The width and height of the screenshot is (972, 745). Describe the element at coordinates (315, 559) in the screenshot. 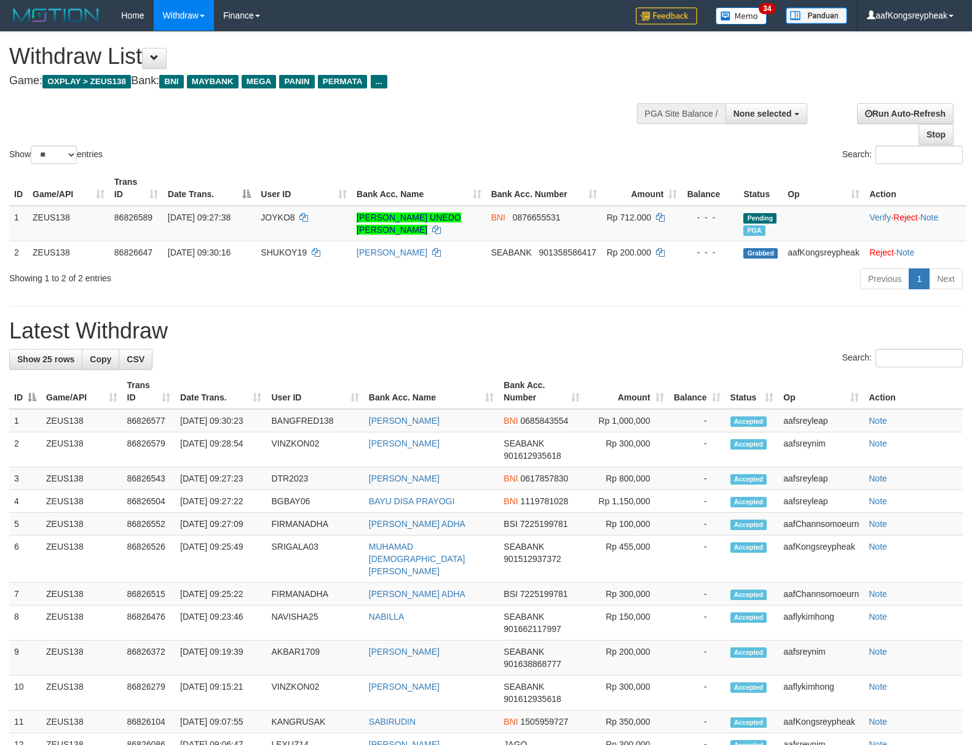

I see `td: SRIGALA03` at that location.